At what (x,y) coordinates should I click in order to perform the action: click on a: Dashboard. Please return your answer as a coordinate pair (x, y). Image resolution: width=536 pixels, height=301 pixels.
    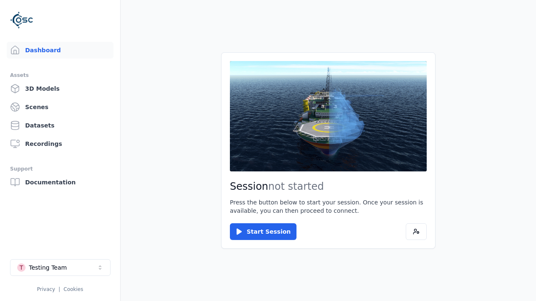
    Looking at the image, I should click on (60, 50).